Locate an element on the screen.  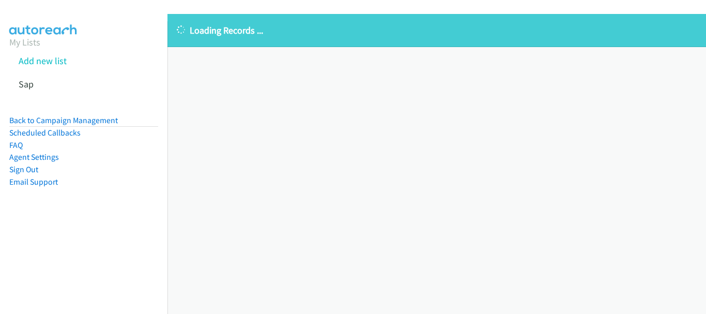
a: My Lists is located at coordinates (25, 42).